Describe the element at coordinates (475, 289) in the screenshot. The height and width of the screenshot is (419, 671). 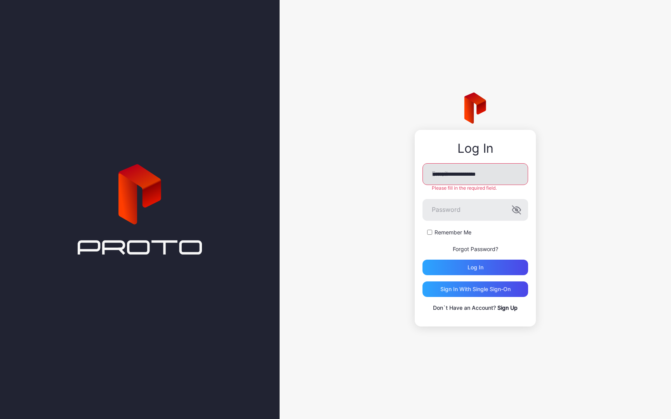
I see `button: Sign in With Single Sign-On` at that location.